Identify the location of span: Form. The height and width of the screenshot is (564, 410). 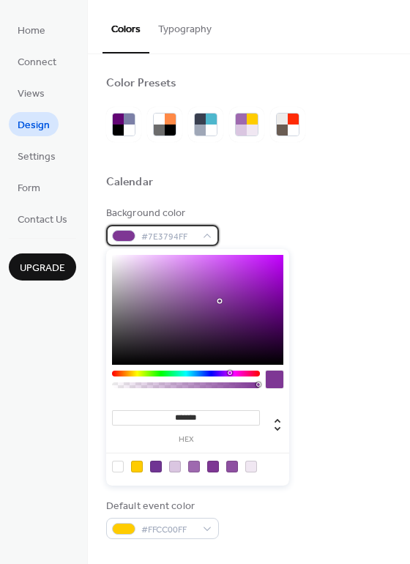
(29, 188).